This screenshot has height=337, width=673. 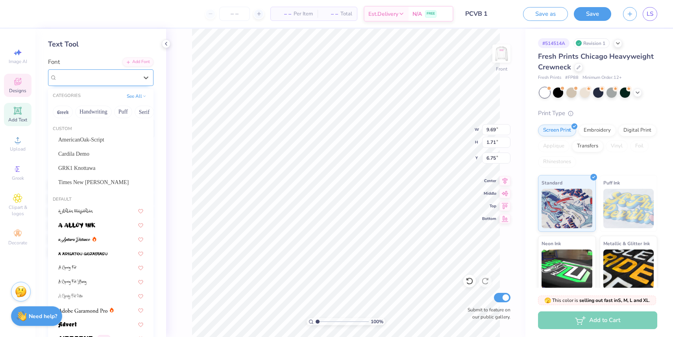 I want to click on div: Vinyl, so click(x=617, y=146).